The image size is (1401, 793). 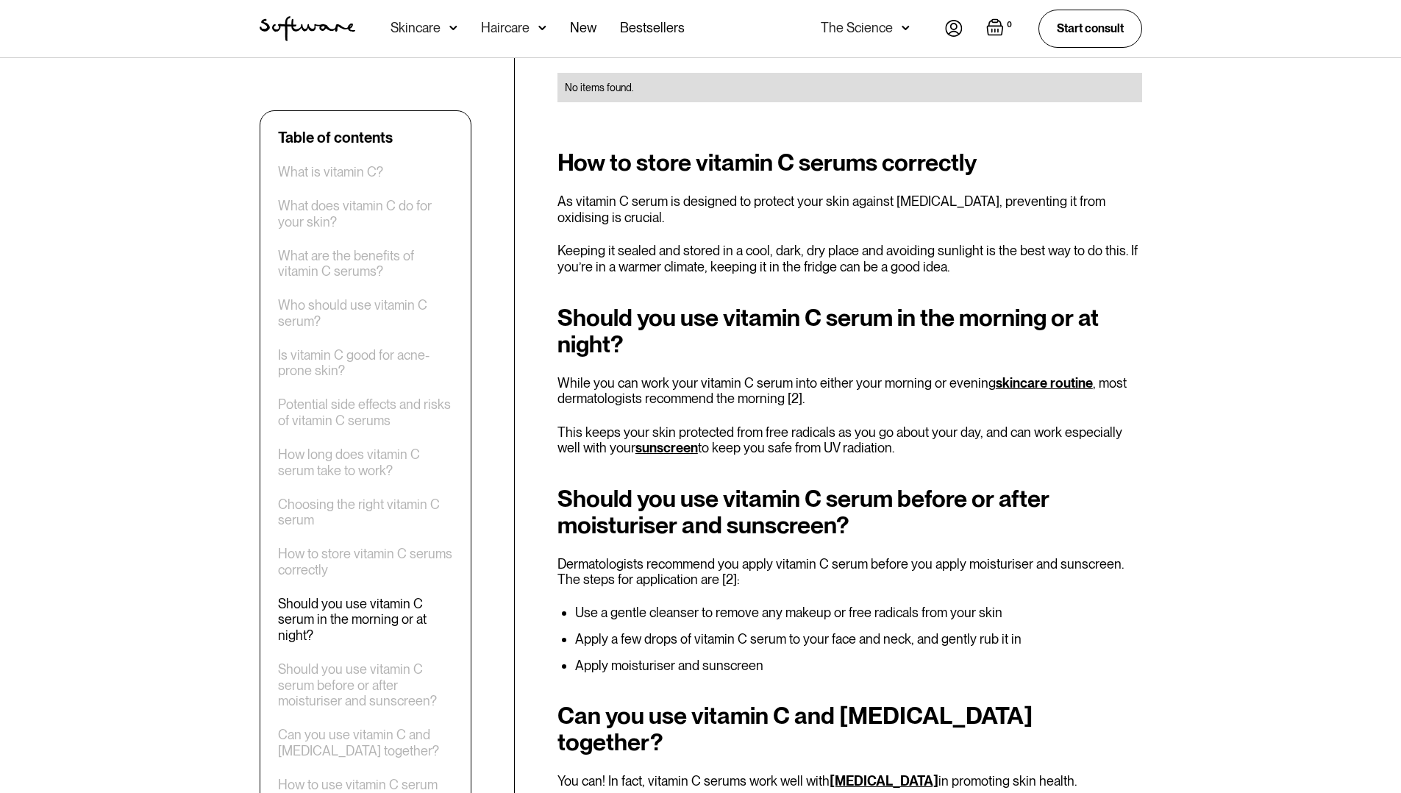 What do you see at coordinates (365, 685) in the screenshot?
I see `div: Should you use vitamin C serum before or after moisturiser and sunscreen?` at bounding box center [365, 685].